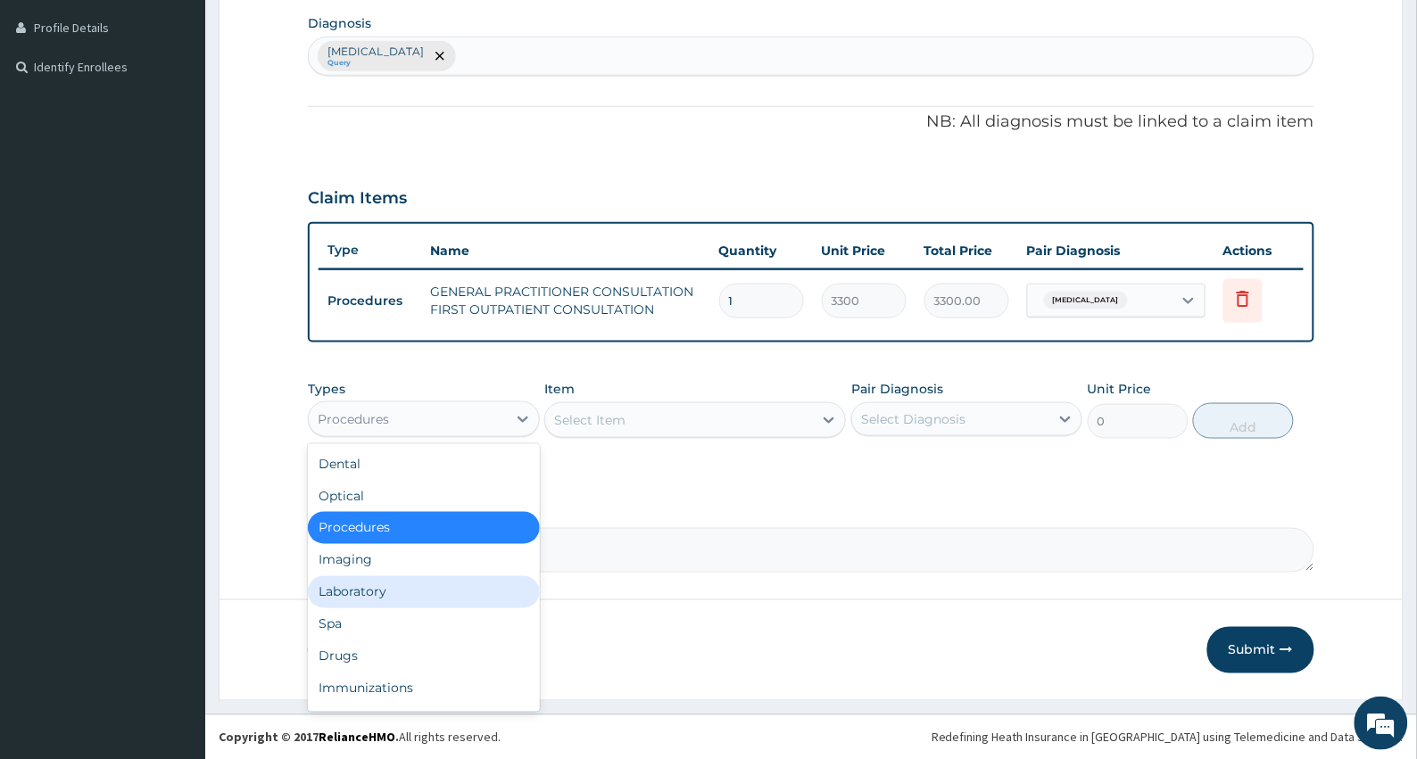 The image size is (1417, 759). Describe the element at coordinates (559, 389) in the screenshot. I see `label: Item` at that location.